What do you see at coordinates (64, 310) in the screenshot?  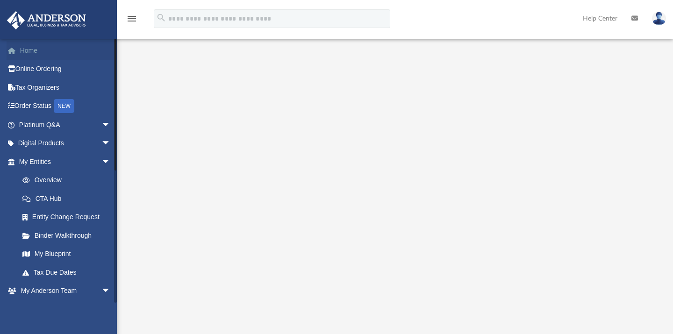 I see `a: My Anderson Team` at bounding box center [64, 310].